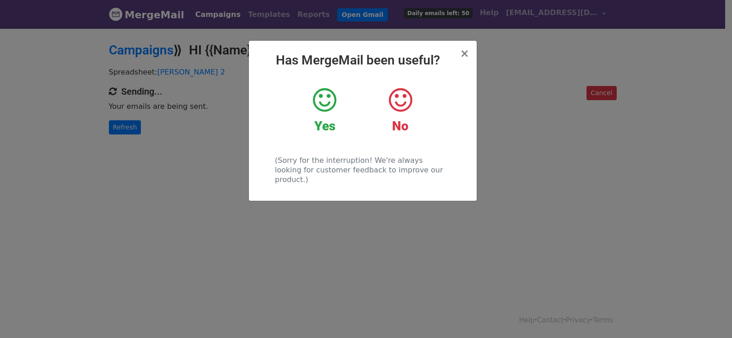  Describe the element at coordinates (400, 110) in the screenshot. I see `a: No` at that location.